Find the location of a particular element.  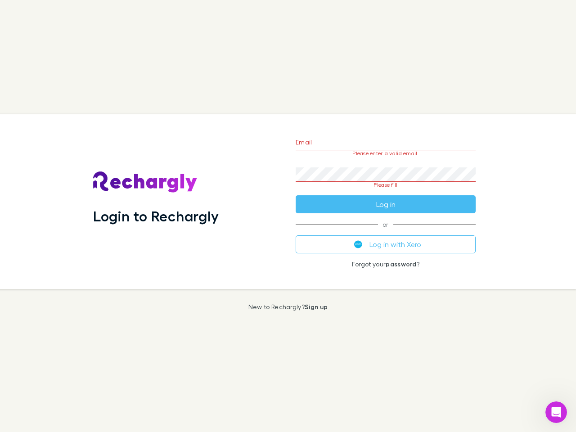

p: New to Rechargly? is located at coordinates (288, 307).